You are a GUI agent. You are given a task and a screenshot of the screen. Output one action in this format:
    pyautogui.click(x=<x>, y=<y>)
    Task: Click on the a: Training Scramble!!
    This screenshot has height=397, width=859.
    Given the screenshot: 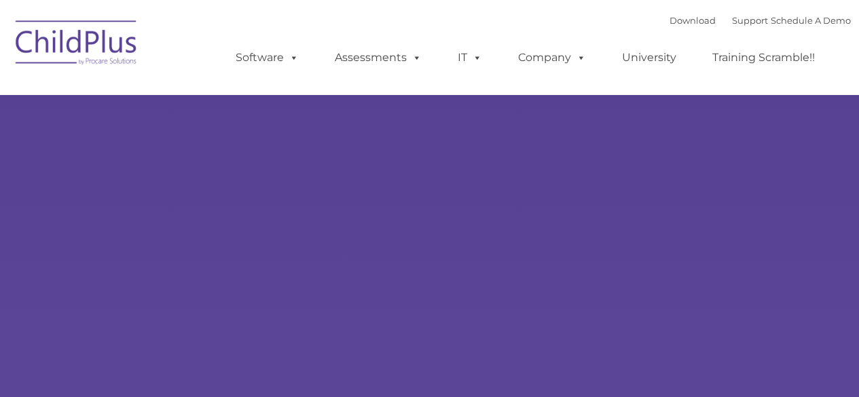 What is the action you would take?
    pyautogui.click(x=764, y=58)
    